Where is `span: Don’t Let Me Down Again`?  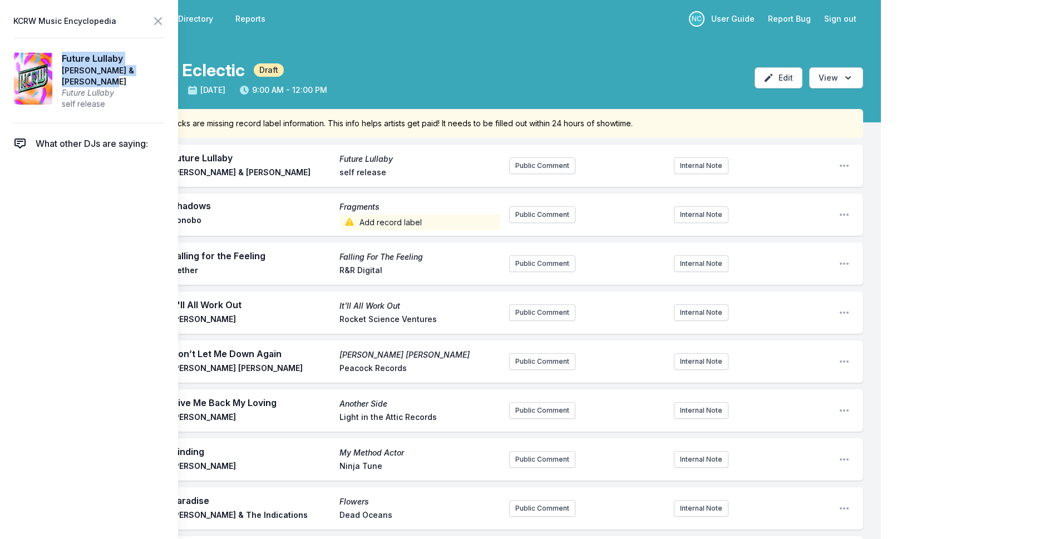
span: Don’t Let Me Down Again is located at coordinates (252, 354).